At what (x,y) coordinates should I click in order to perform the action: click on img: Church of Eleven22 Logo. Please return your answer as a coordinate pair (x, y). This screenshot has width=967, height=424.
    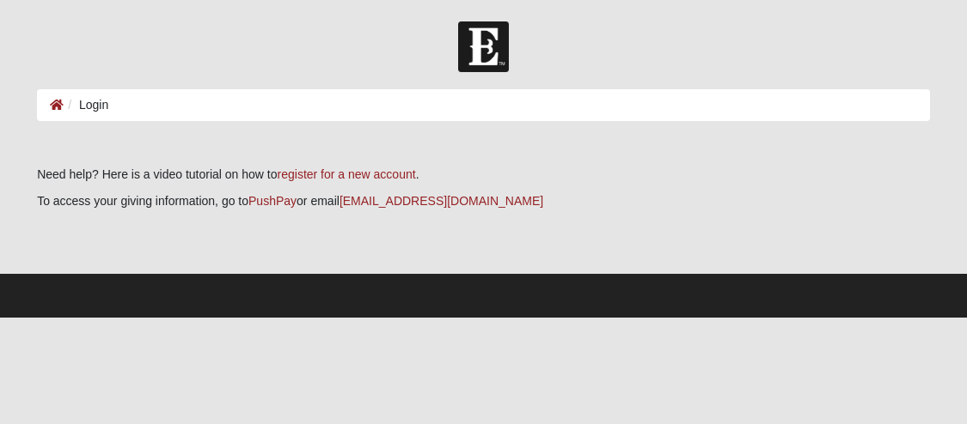
    Looking at the image, I should click on (483, 46).